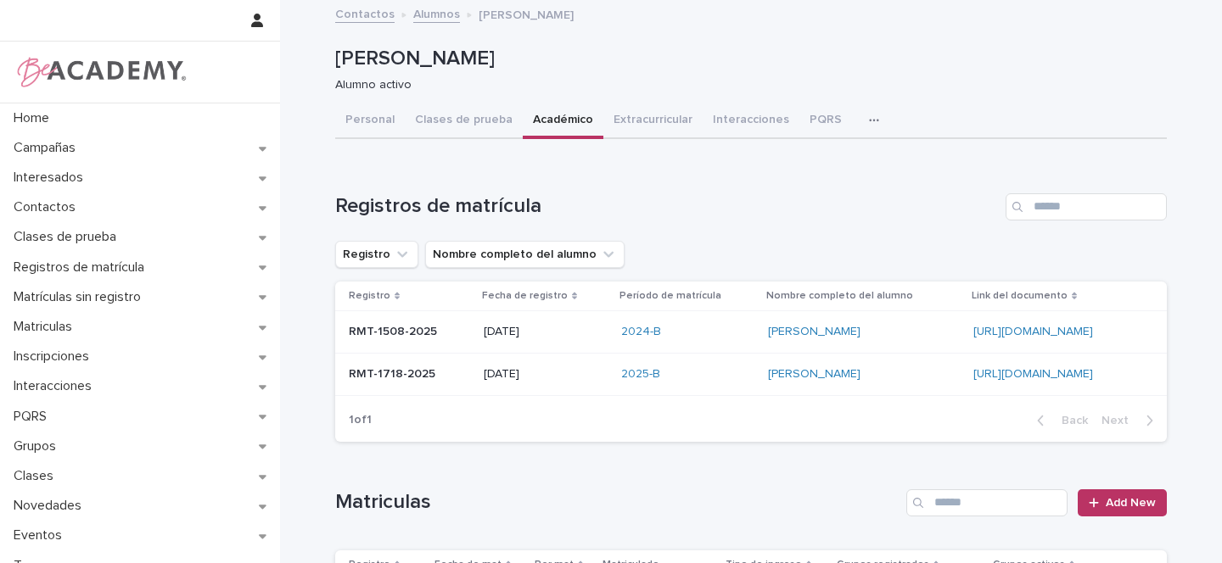  I want to click on p: Nombre completo del alumno, so click(839, 296).